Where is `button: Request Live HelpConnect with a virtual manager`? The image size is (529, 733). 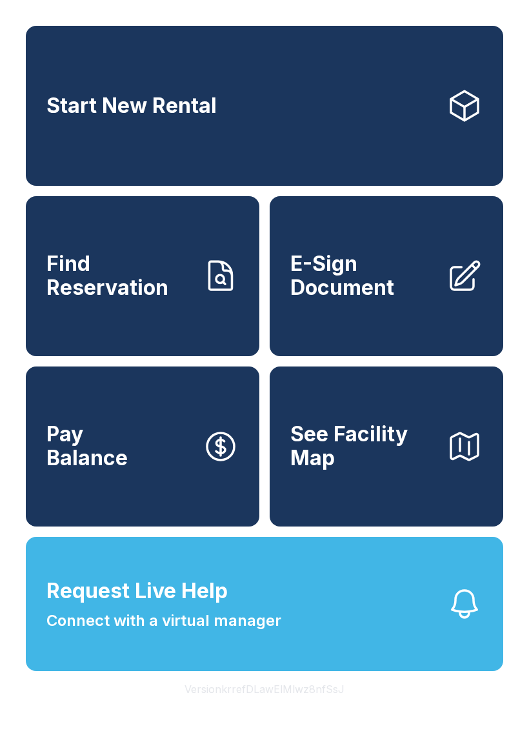
button: Request Live HelpConnect with a virtual manager is located at coordinates (265, 604).